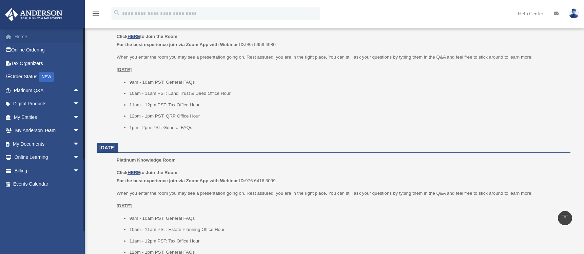 The image size is (584, 254). I want to click on div: NEW, so click(46, 77).